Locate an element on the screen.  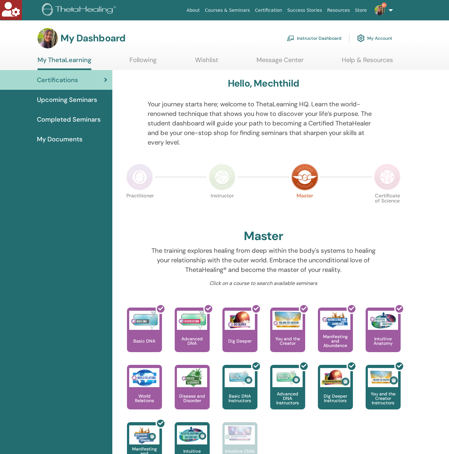
a: Advanced DNA Instructors Advanced DNA Instructors is located at coordinates (288, 393).